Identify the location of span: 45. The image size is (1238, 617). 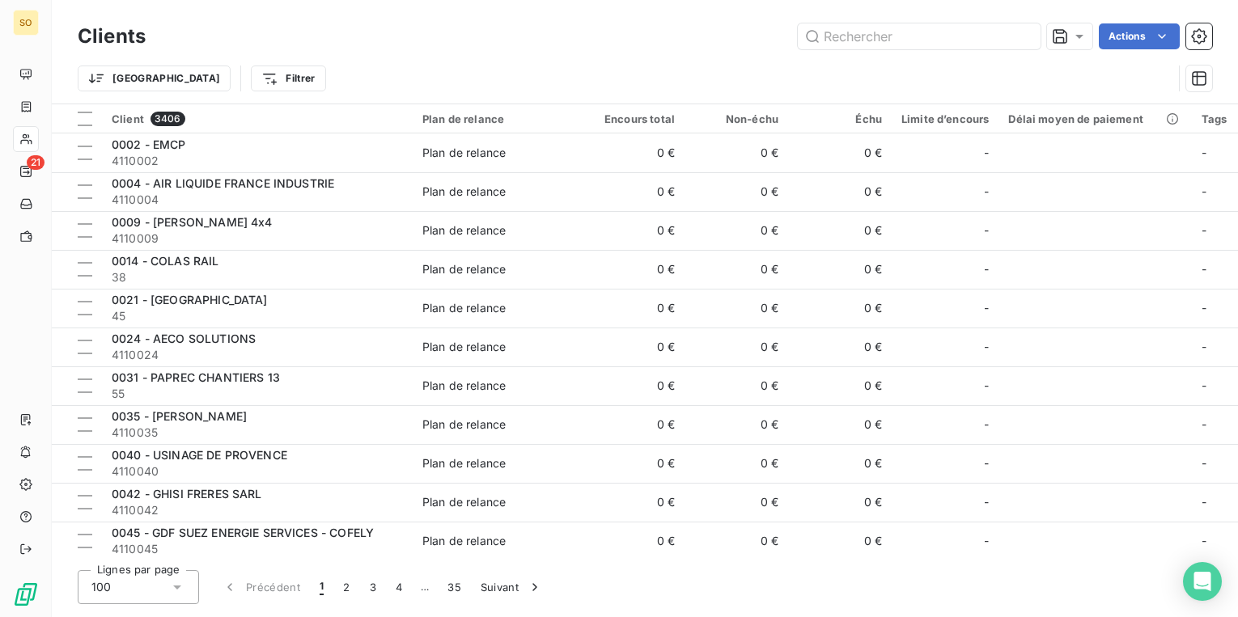
(257, 316).